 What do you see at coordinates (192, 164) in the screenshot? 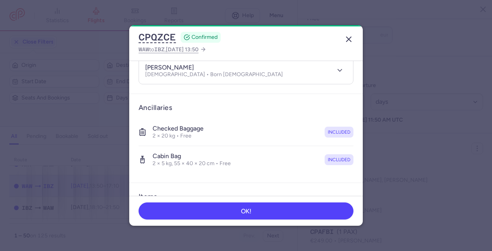
I see `p: 2 × 5 kg, 55 × 40 × 20 cm • Free` at bounding box center [192, 164].